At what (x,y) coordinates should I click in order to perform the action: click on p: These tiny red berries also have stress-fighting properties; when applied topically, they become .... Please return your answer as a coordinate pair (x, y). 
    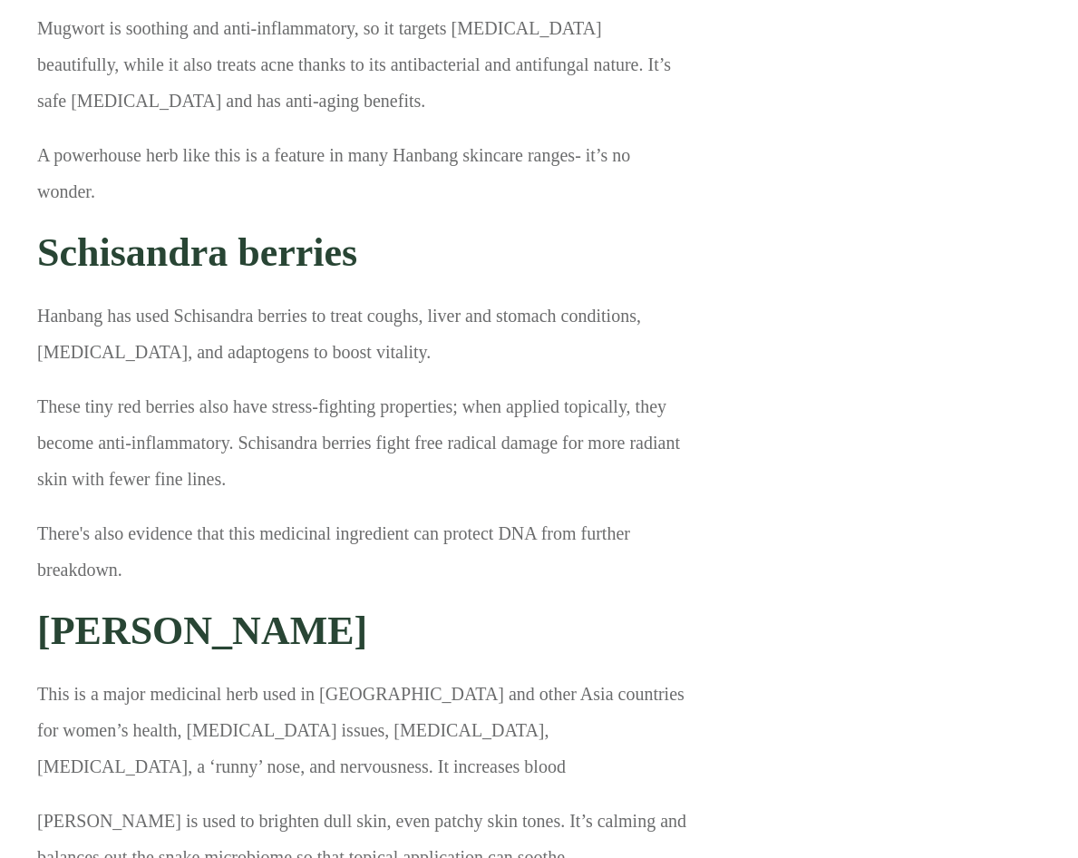
    Looking at the image, I should click on (362, 451).